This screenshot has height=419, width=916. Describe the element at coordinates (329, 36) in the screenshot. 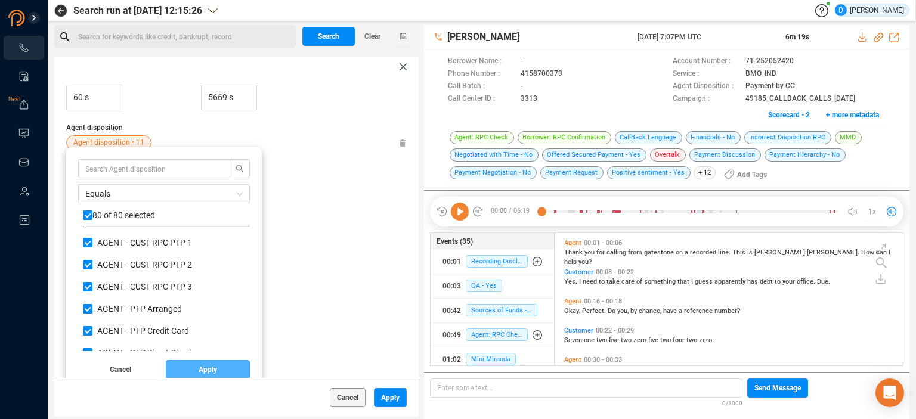

I see `button: Search` at that location.